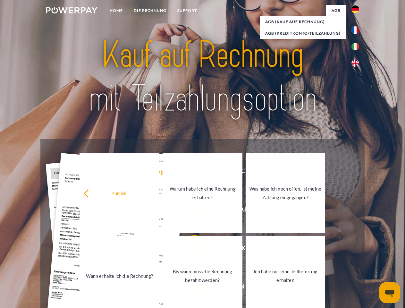  What do you see at coordinates (355, 30) in the screenshot?
I see `img: fr` at bounding box center [355, 30].